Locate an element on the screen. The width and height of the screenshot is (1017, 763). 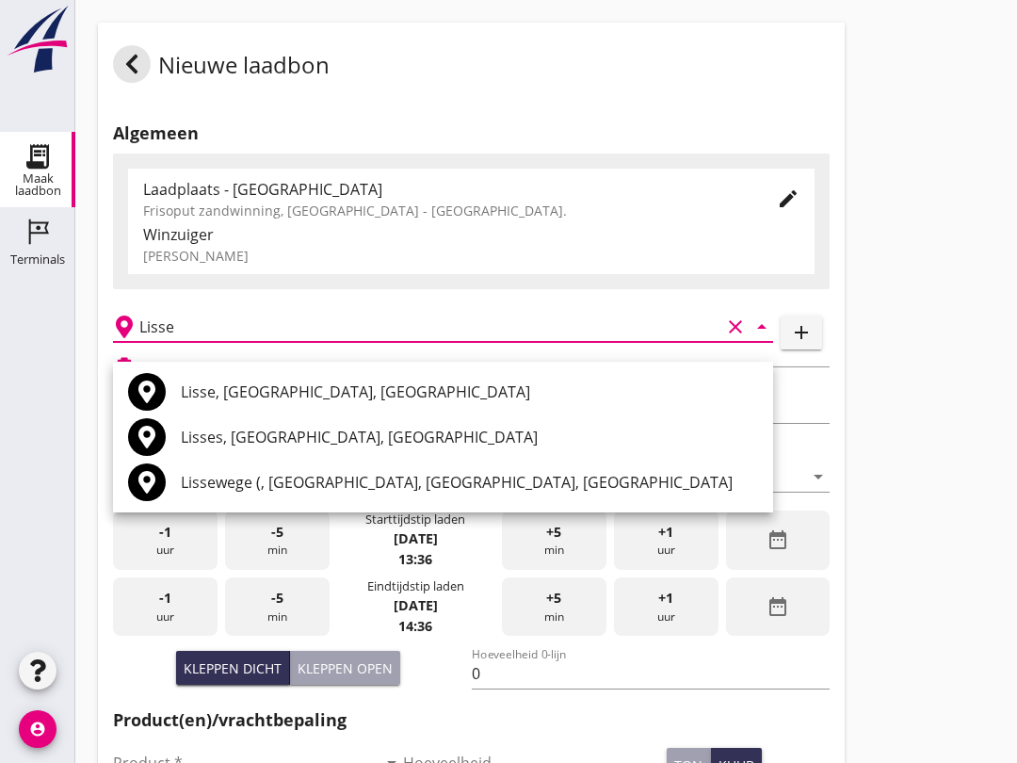
h2: Product(en)/vrachtbepaling is located at coordinates (471, 720).